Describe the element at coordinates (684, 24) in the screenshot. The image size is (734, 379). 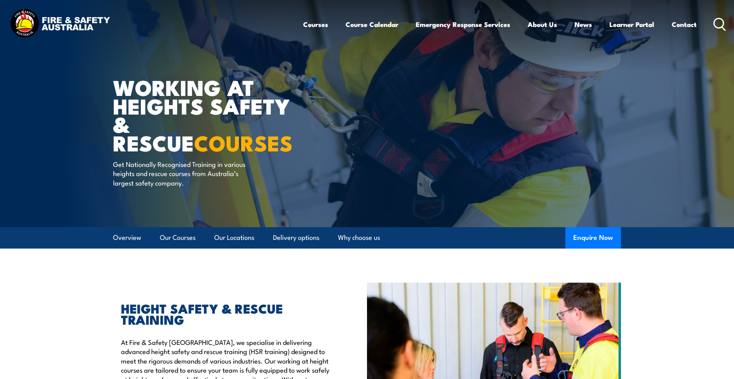
I see `a: Contact` at that location.